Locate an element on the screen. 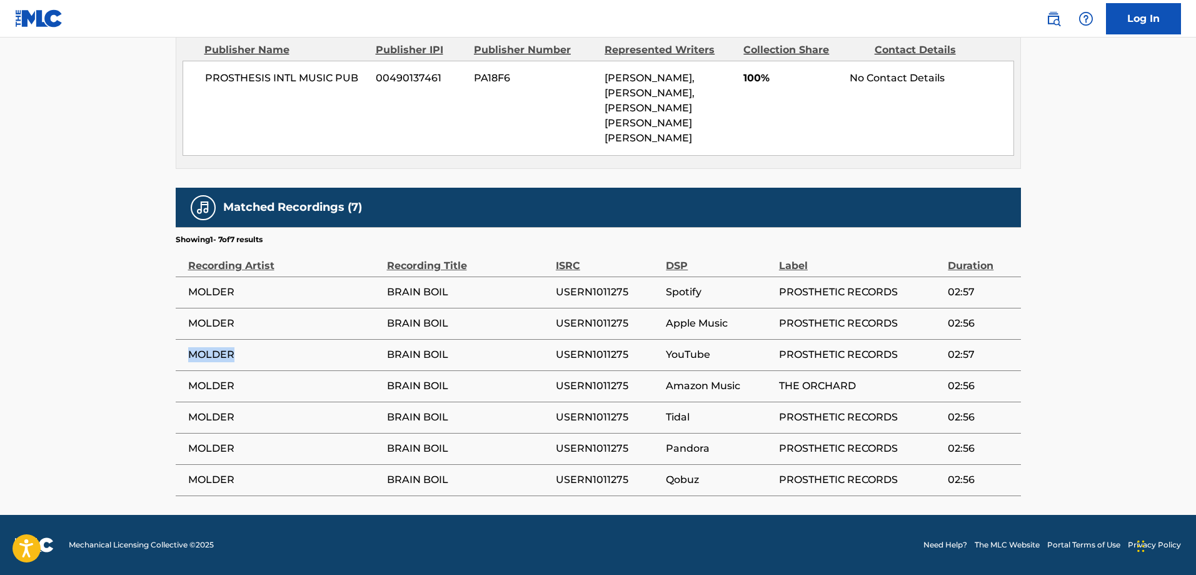 This screenshot has width=1196, height=575. div: Duration is located at coordinates (981, 259).